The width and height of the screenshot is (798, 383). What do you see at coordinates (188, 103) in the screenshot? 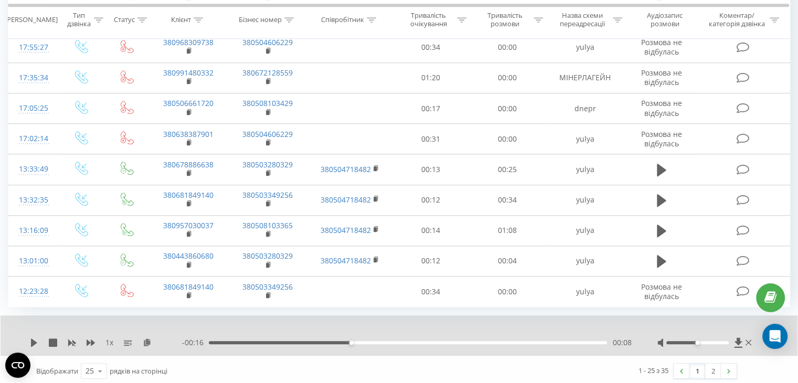
I see `a: 380506661720` at bounding box center [188, 103].